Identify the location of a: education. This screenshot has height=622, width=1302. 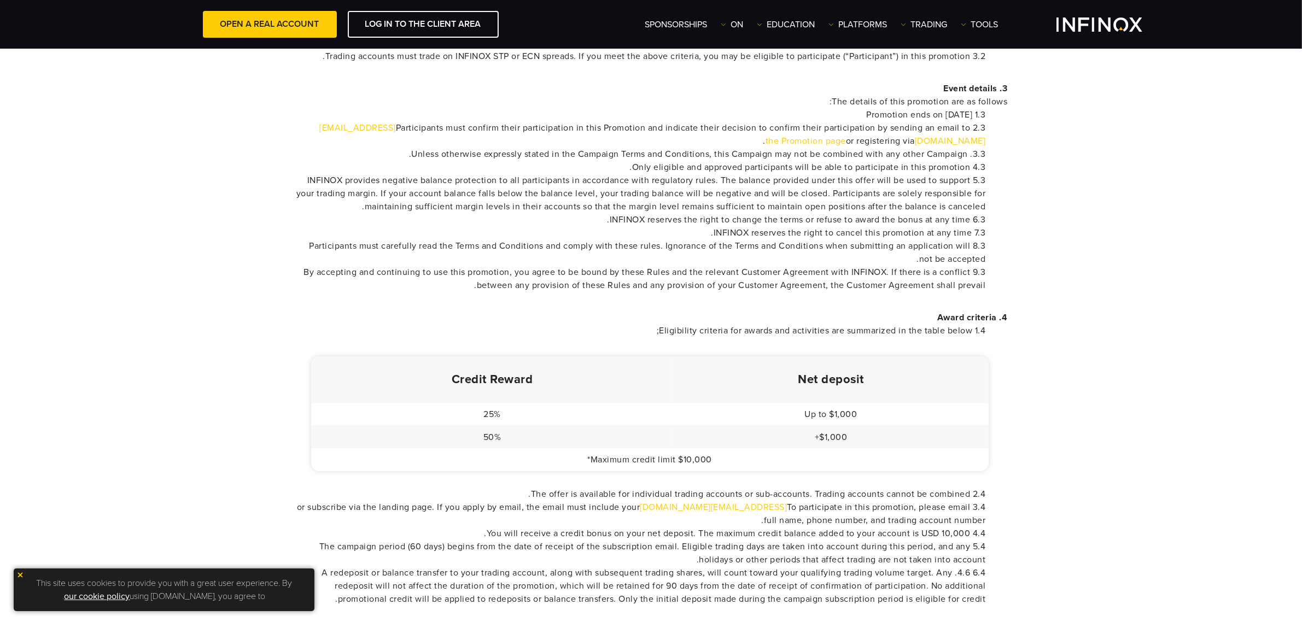
(786, 25).